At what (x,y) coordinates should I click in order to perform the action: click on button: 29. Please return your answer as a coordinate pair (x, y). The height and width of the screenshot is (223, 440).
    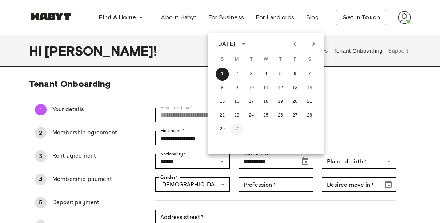
    Looking at the image, I should click on (222, 130).